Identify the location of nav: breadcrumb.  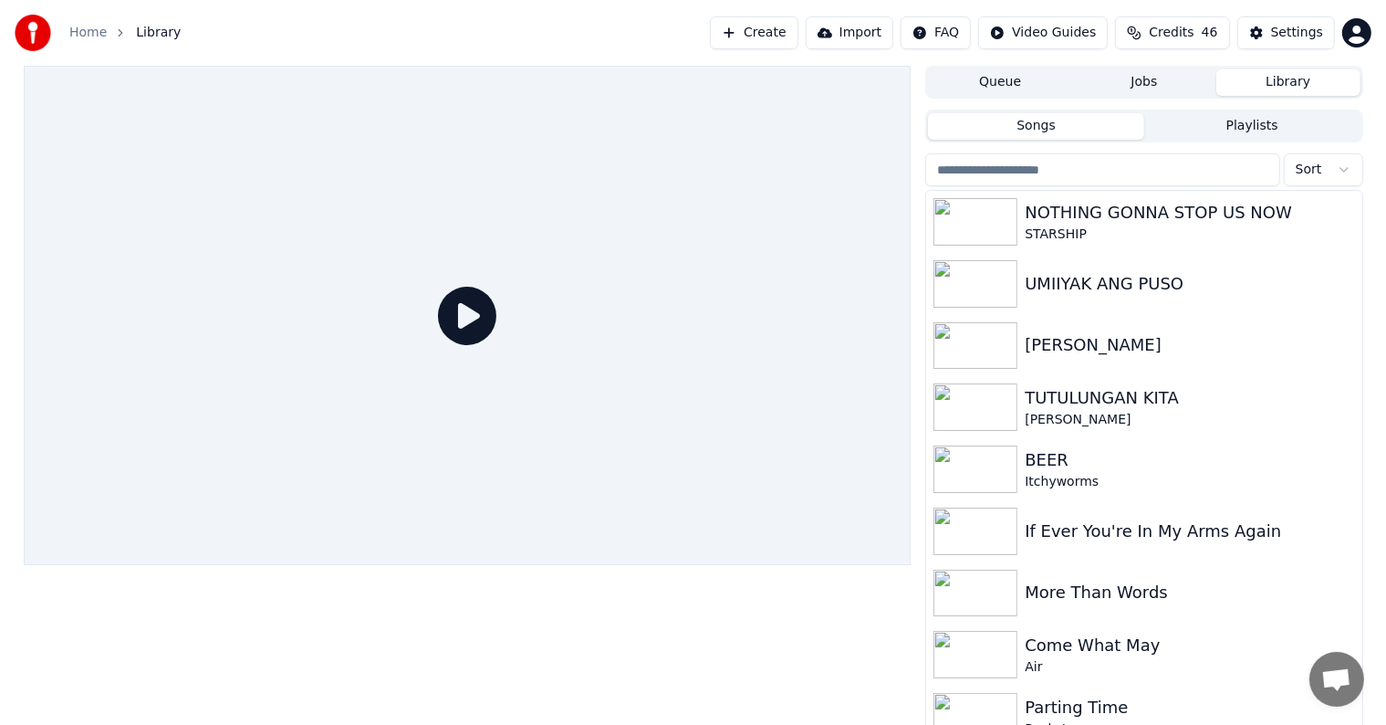
(125, 33).